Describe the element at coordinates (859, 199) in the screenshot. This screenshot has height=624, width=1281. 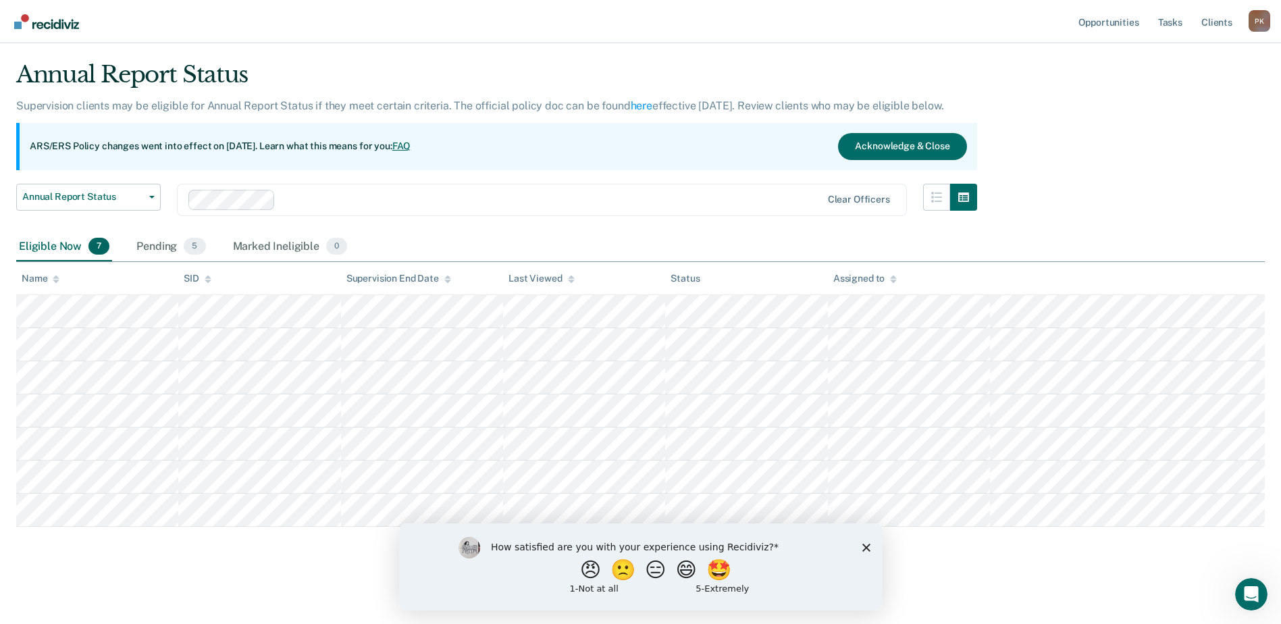
I see `div: Clear officers` at that location.